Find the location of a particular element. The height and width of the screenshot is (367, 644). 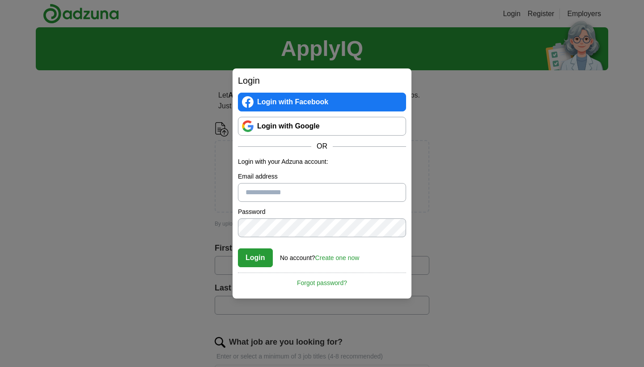

button: Login is located at coordinates (255, 258).